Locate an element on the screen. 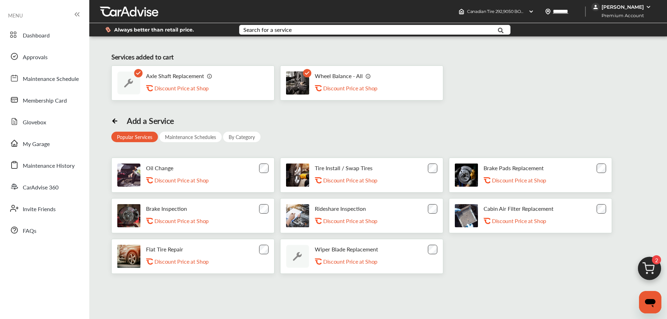 The width and height of the screenshot is (667, 319). p: Brake Inspection is located at coordinates (166, 208).